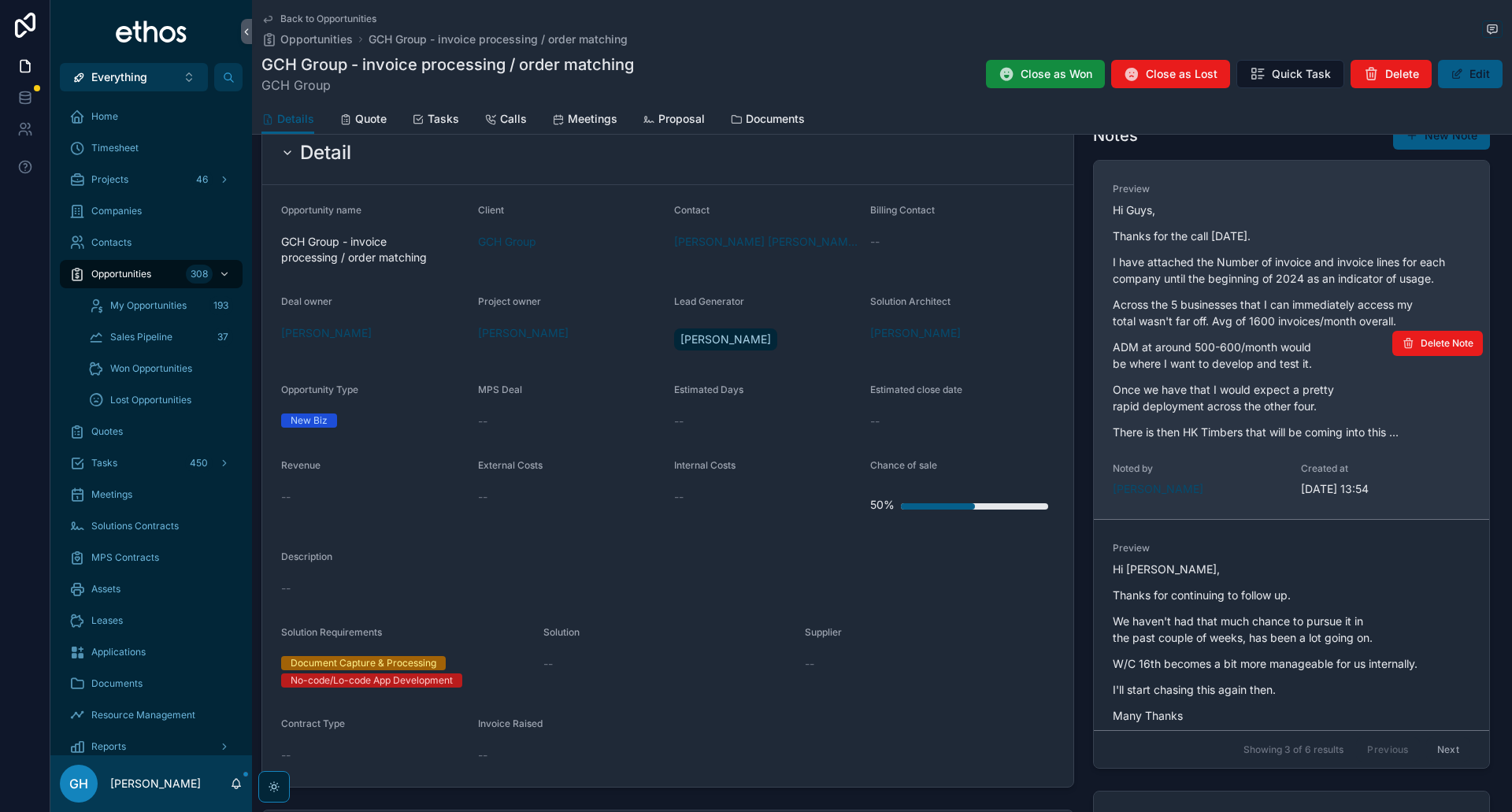 This screenshot has height=812, width=1512. I want to click on p: We haven't had that much chance to pursue it in the past couple of weeks, has been a lot going on., so click(1292, 629).